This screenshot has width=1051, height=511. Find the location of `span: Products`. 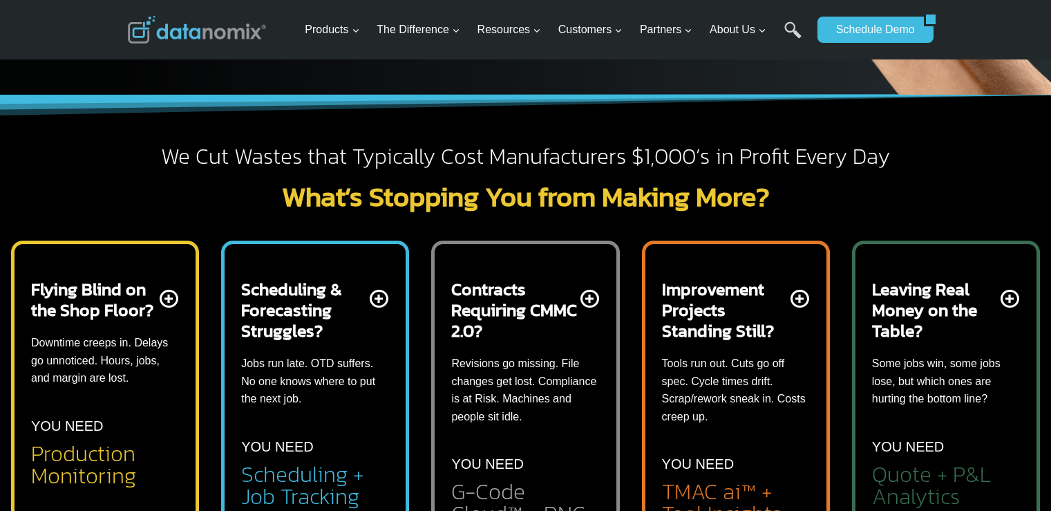

span: Products is located at coordinates (332, 30).